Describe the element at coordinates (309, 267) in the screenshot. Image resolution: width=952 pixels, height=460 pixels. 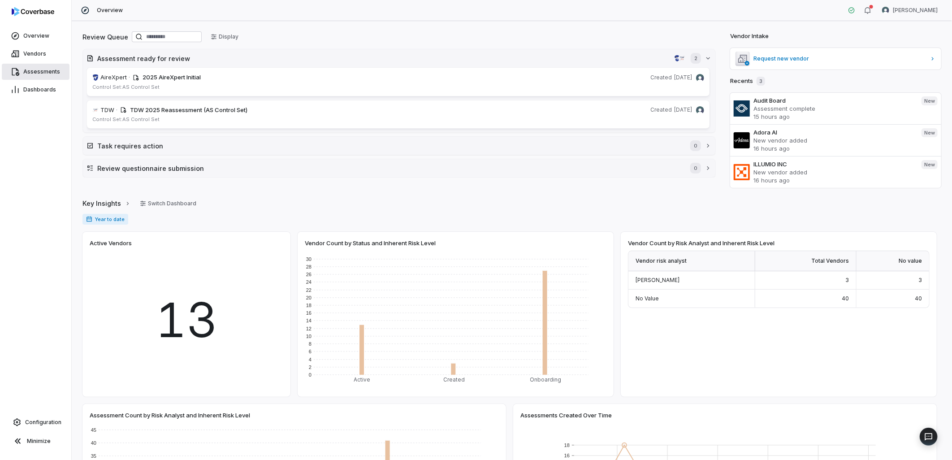
I see `text: 28` at that location.